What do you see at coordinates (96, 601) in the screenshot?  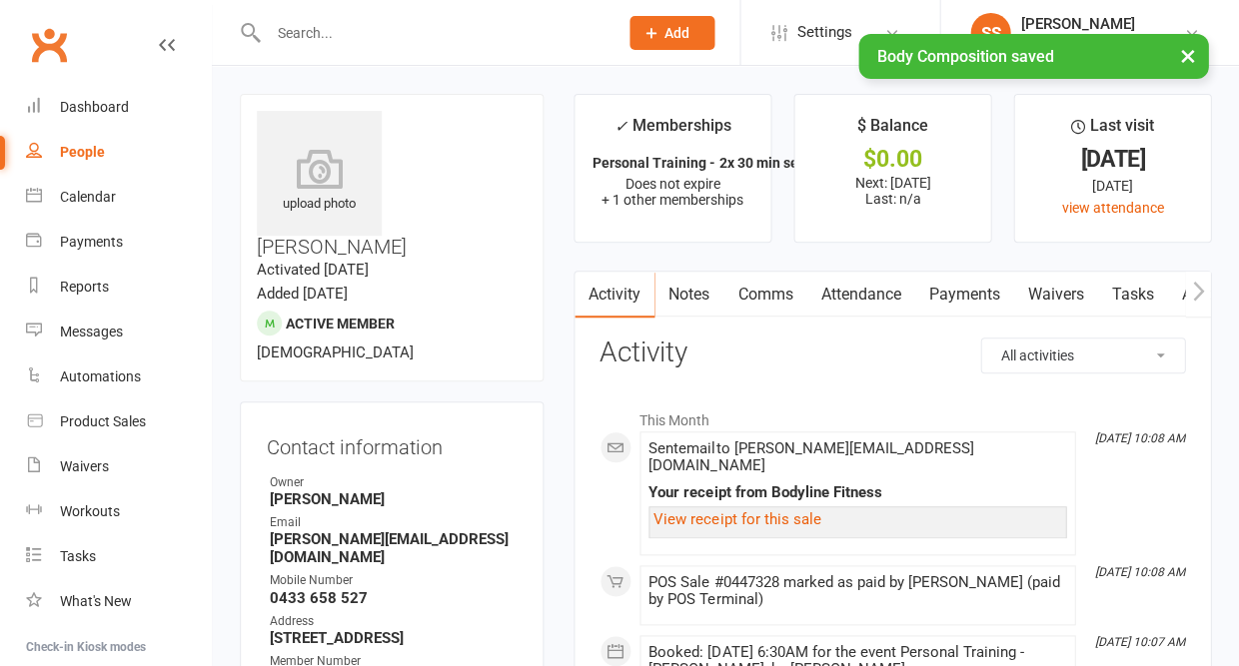 I see `div: What's New` at bounding box center [96, 601].